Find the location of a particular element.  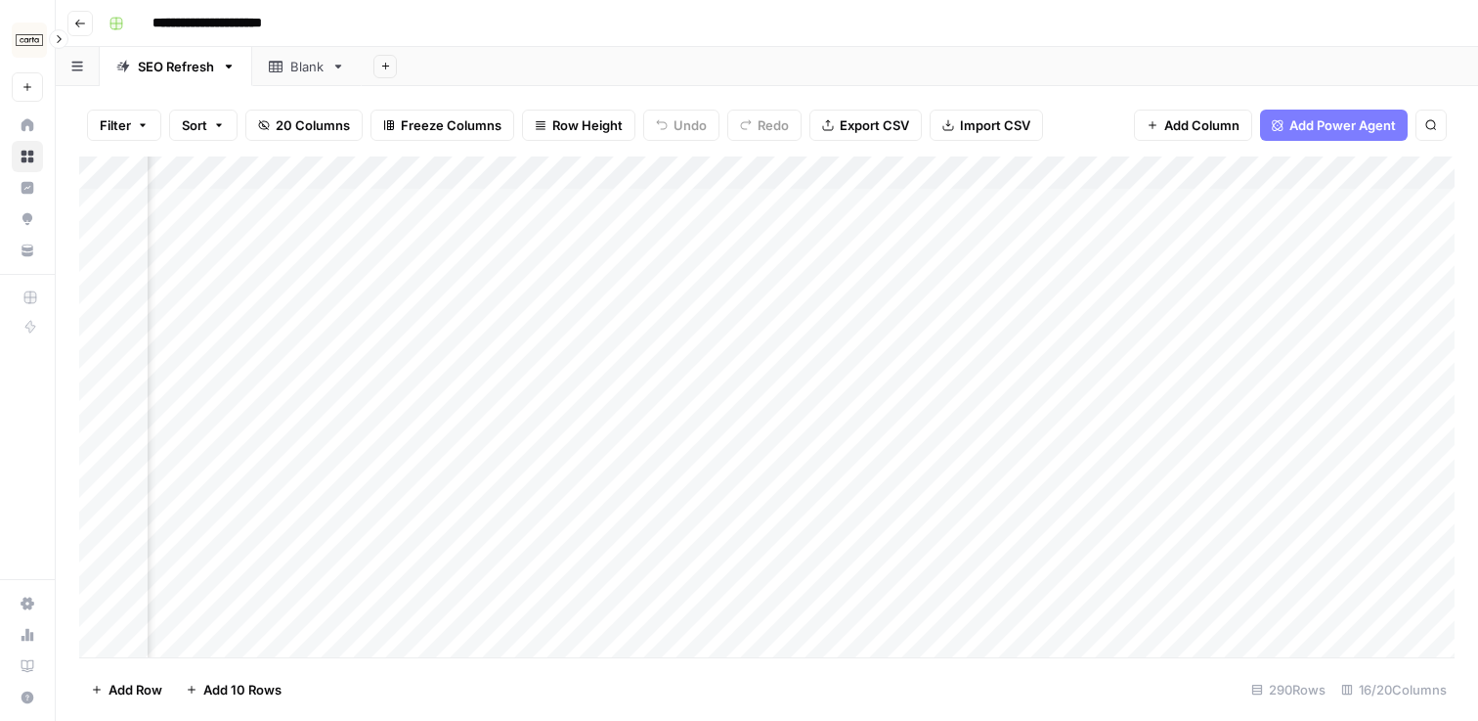

a: Settings is located at coordinates (27, 603).